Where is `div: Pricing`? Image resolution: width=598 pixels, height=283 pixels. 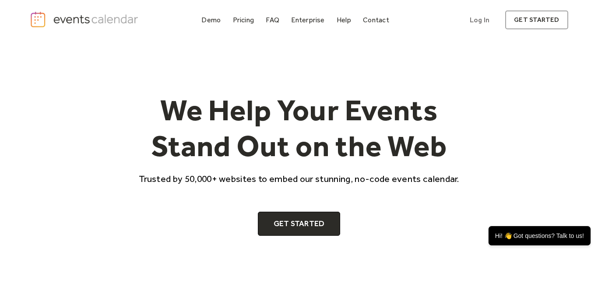 div: Pricing is located at coordinates (244, 20).